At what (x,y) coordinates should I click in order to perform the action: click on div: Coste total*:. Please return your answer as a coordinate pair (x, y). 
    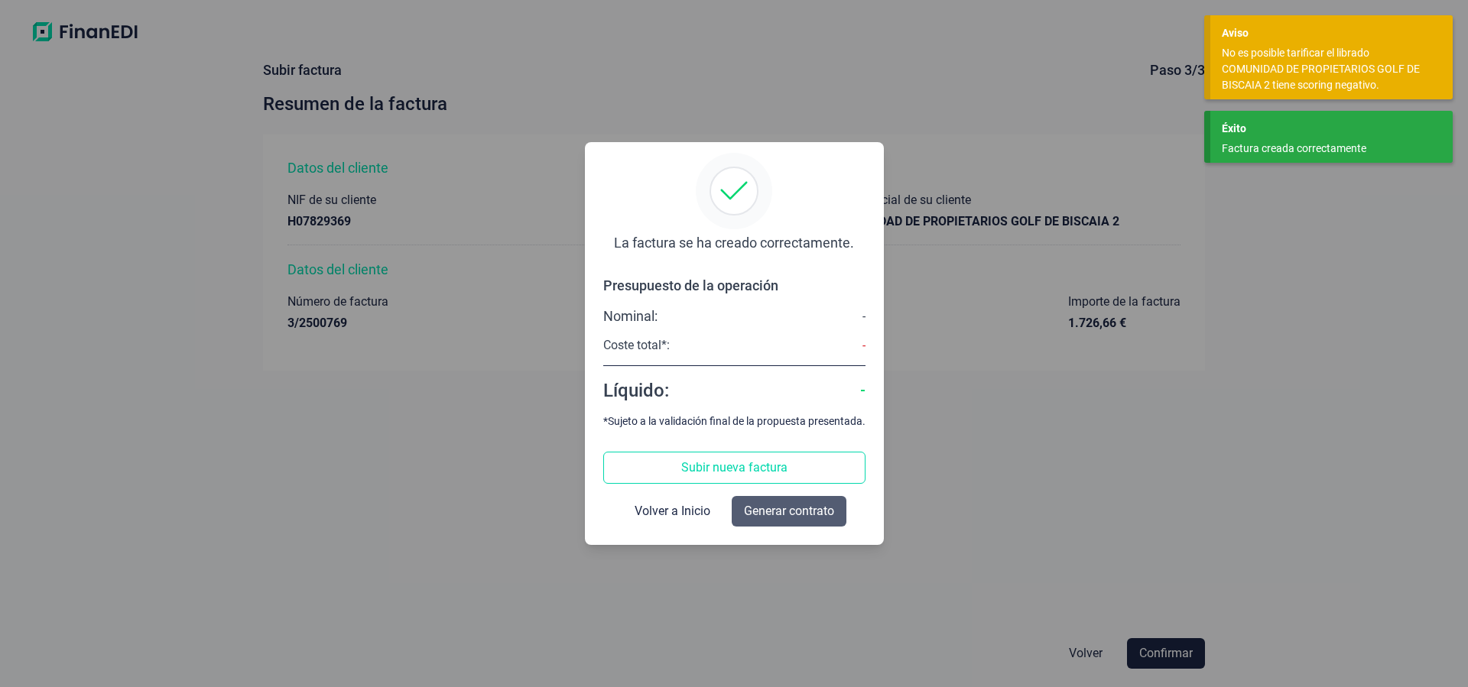
    Looking at the image, I should click on (636, 346).